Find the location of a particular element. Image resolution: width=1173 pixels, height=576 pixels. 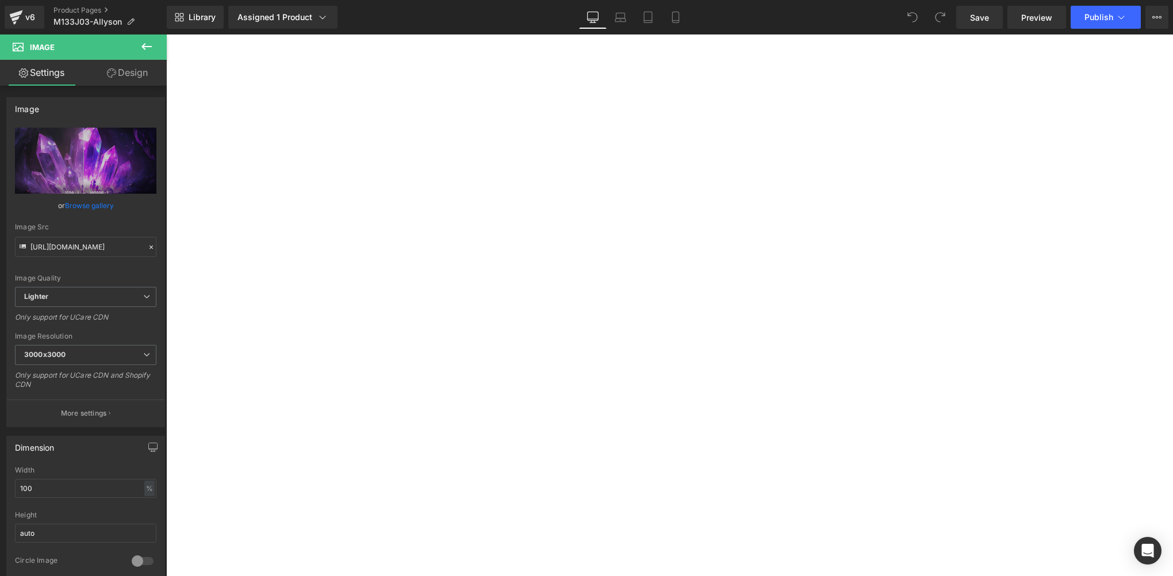

div: Assigned 1 Product is located at coordinates (283, 17).